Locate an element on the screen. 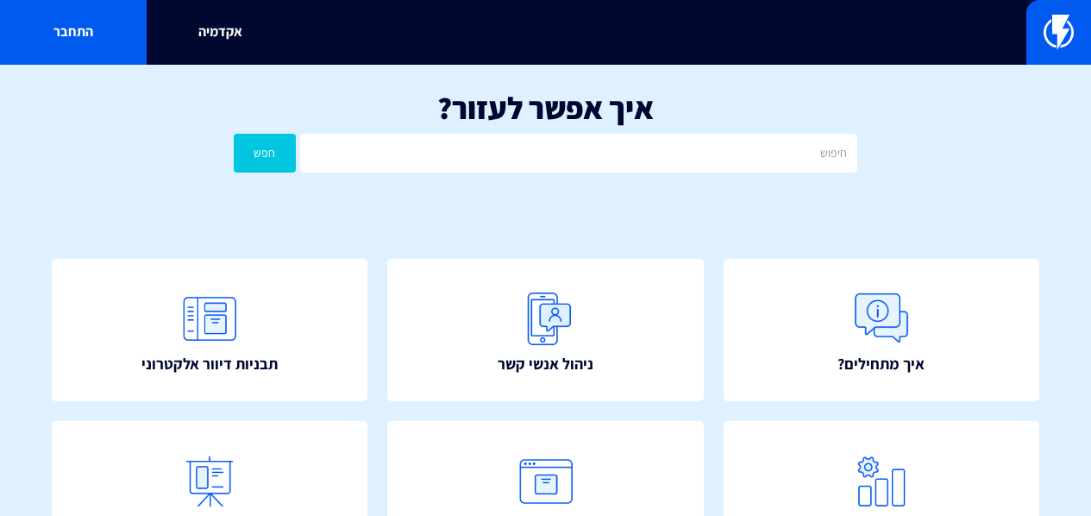 The height and width of the screenshot is (516, 1091). span: איך מתחילים? is located at coordinates (880, 364).